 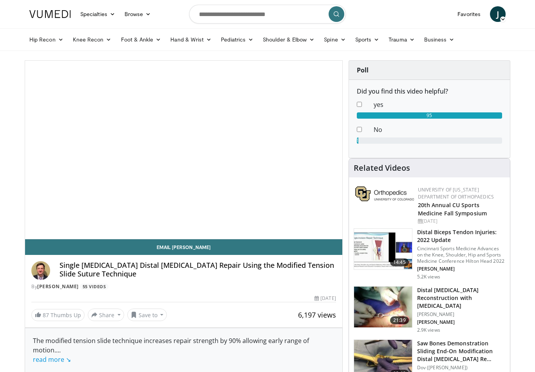 I want to click on a: Business, so click(x=439, y=40).